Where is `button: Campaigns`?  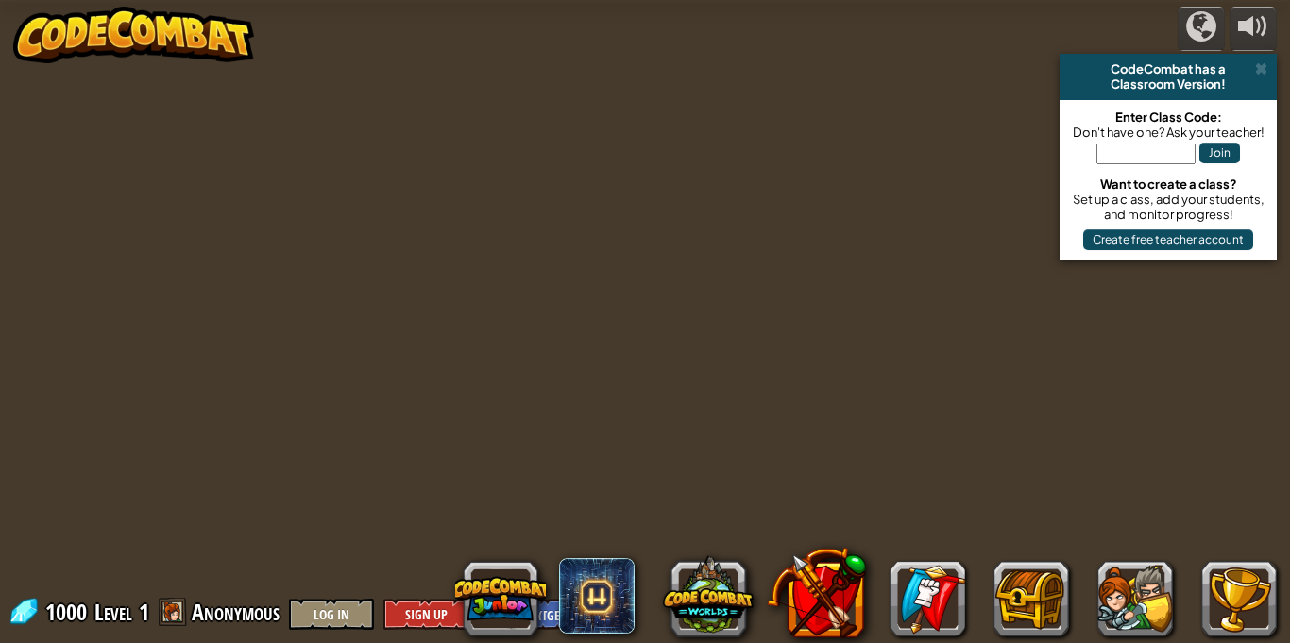 button: Campaigns is located at coordinates (1201, 28).